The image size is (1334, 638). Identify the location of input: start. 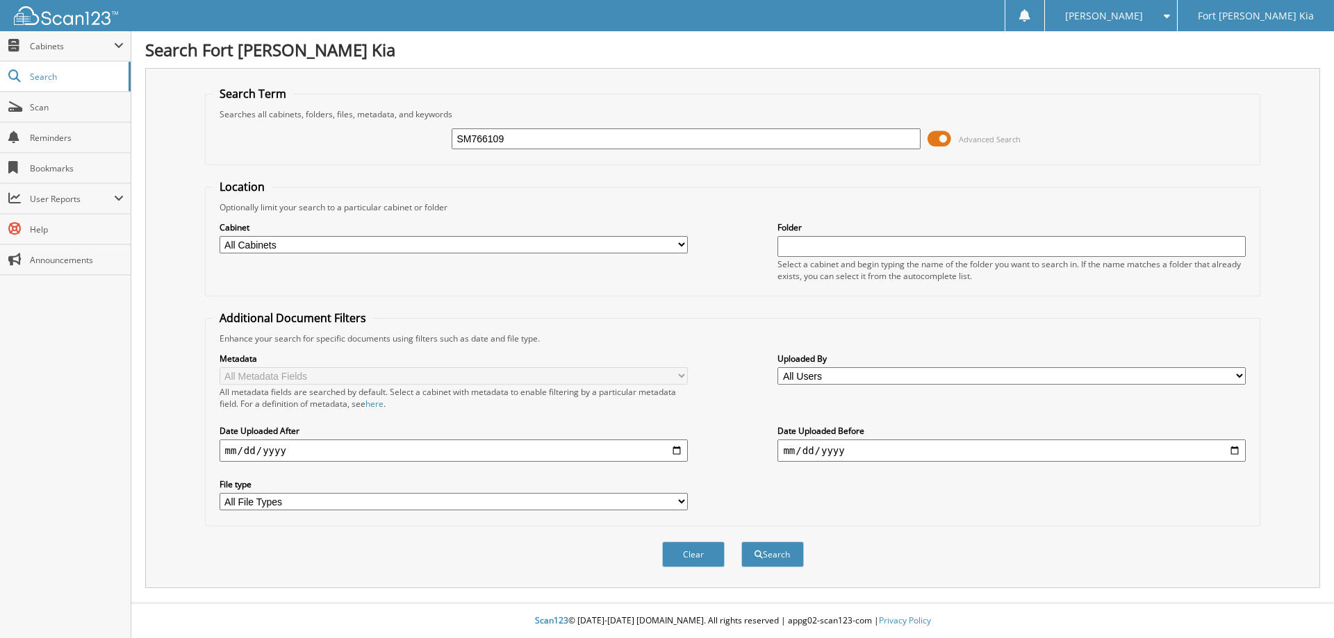
(454, 451).